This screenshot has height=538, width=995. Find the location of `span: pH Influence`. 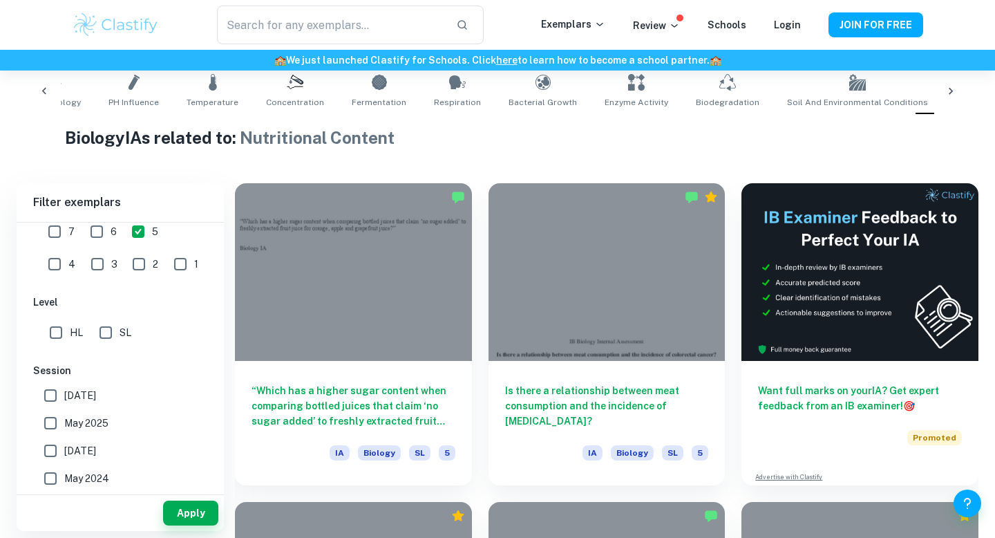

span: pH Influence is located at coordinates (133, 102).